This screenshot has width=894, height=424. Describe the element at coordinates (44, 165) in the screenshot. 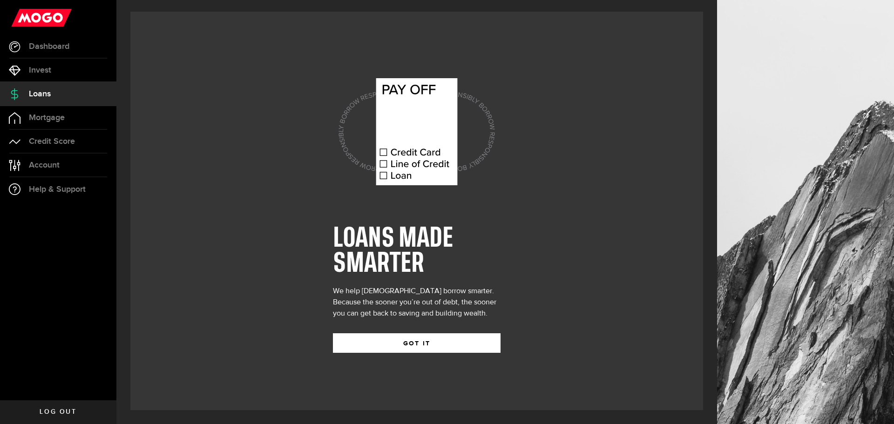

I see `span: Account` at that location.